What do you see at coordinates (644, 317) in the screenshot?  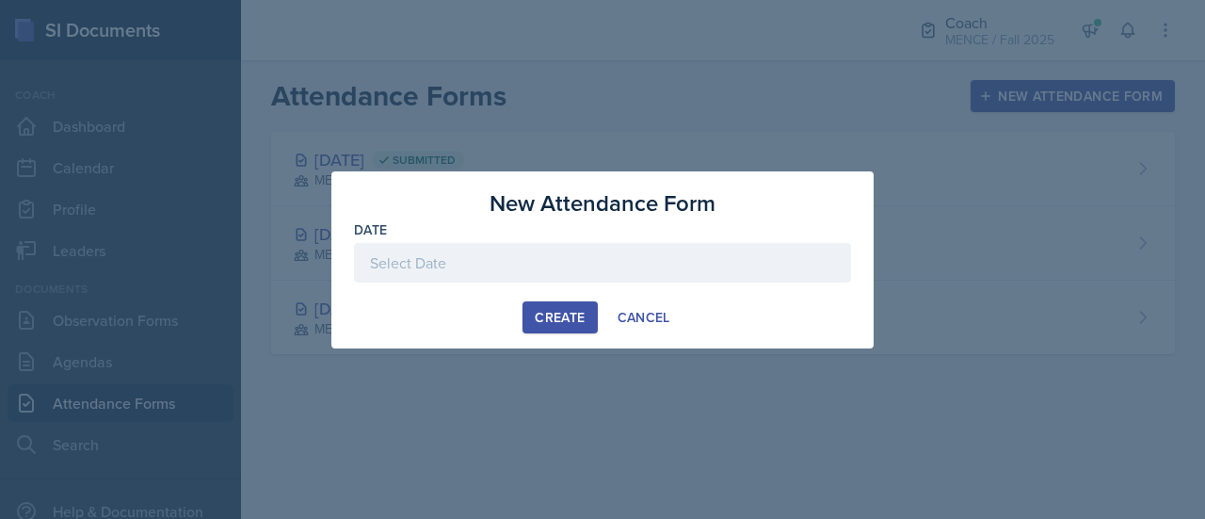 I see `div: Cancel` at bounding box center [644, 317].